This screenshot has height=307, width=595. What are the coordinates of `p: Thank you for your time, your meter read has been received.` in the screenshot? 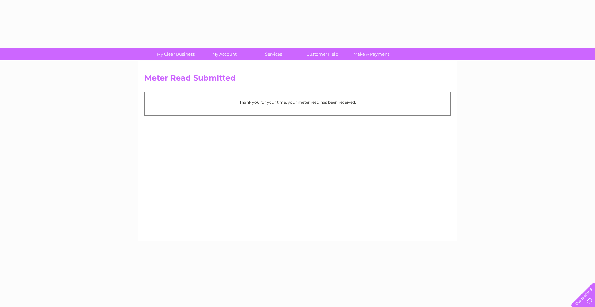 It's located at (297, 102).